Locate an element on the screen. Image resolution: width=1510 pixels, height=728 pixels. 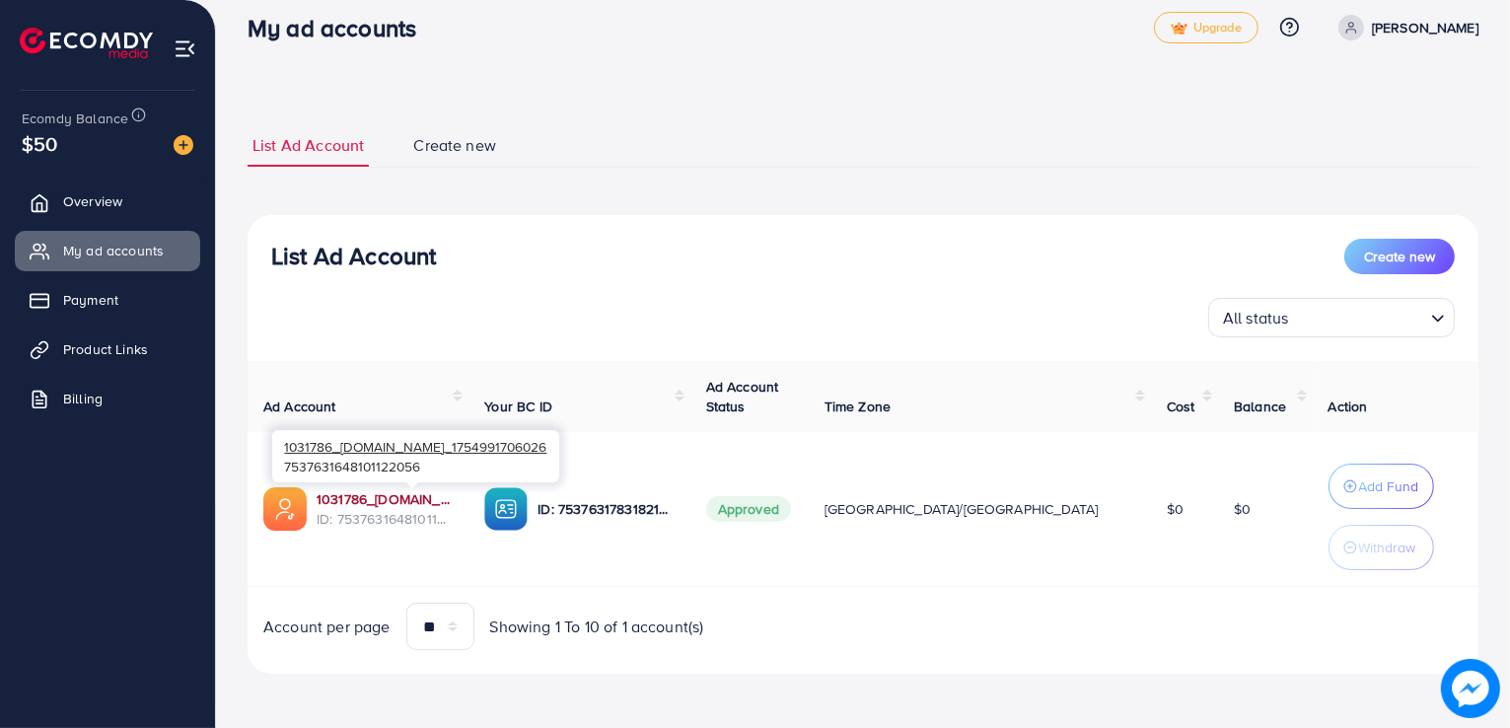
a: My ad accounts is located at coordinates (108, 251).